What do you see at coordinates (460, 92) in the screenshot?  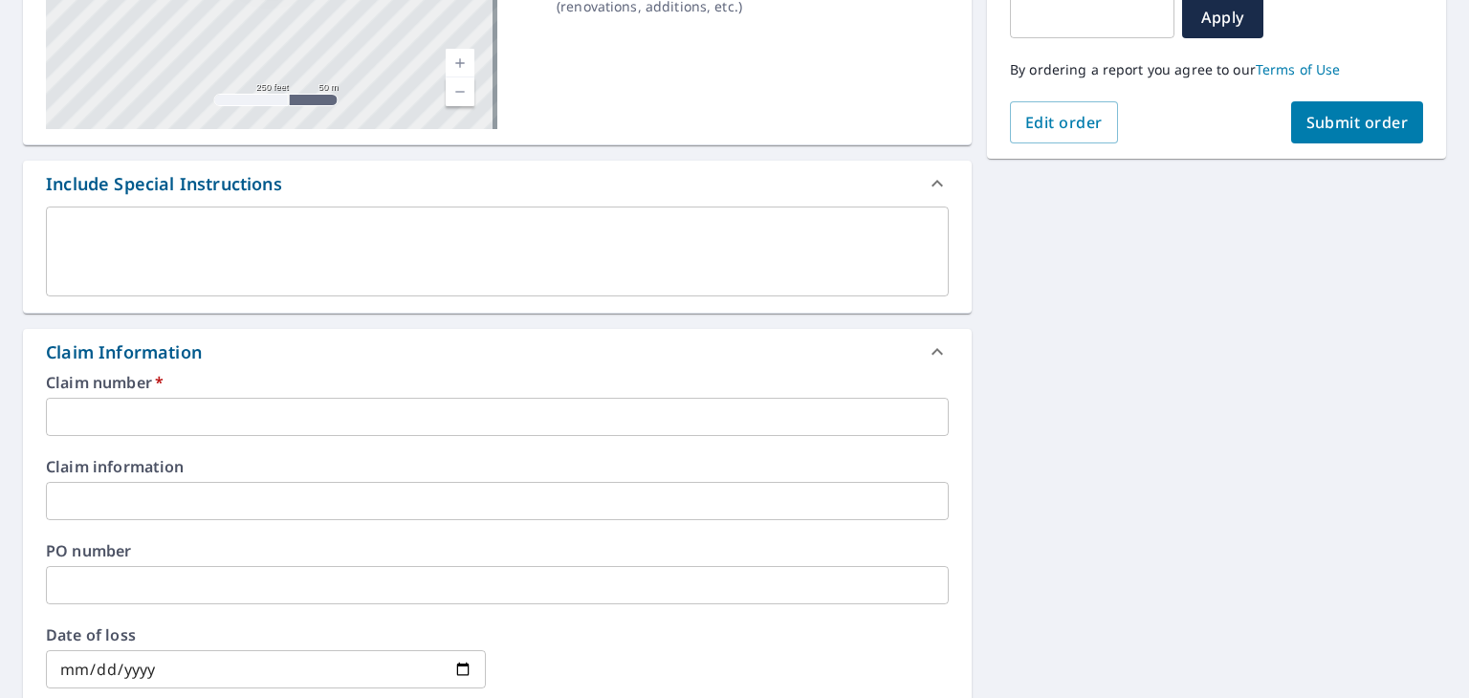 I see `a: Current Level 17, Zoom Out` at bounding box center [460, 92].